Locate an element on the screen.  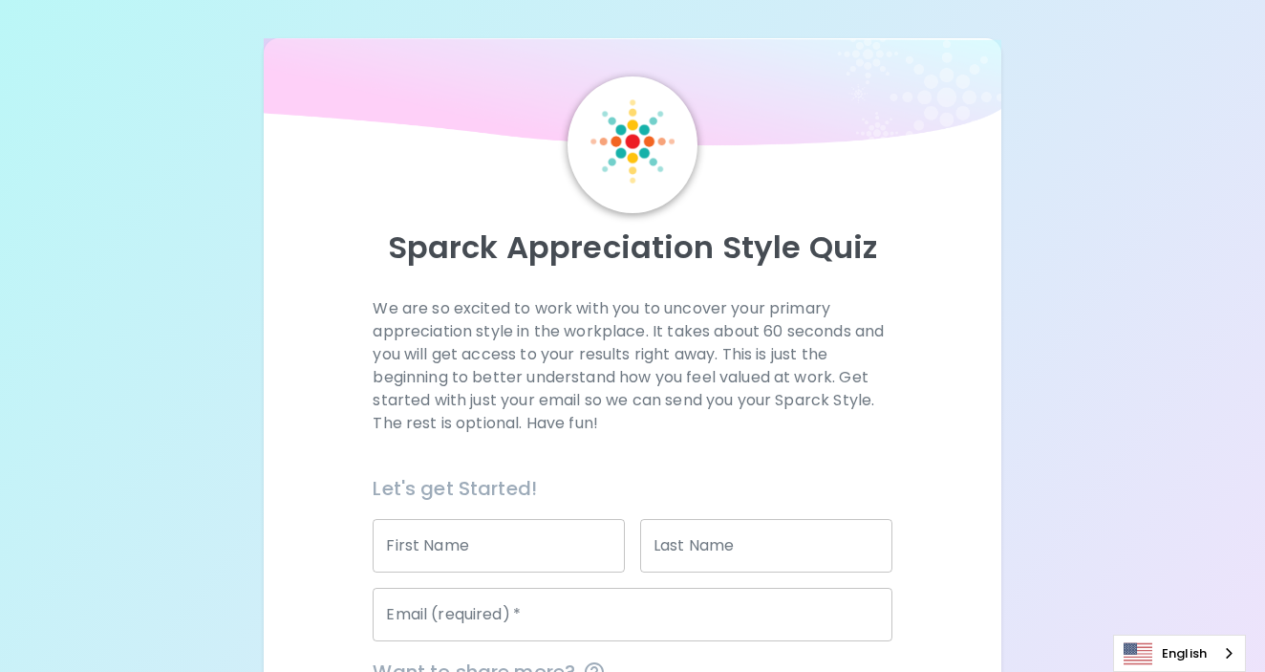
h6: Let's get Started! is located at coordinates (632, 488).